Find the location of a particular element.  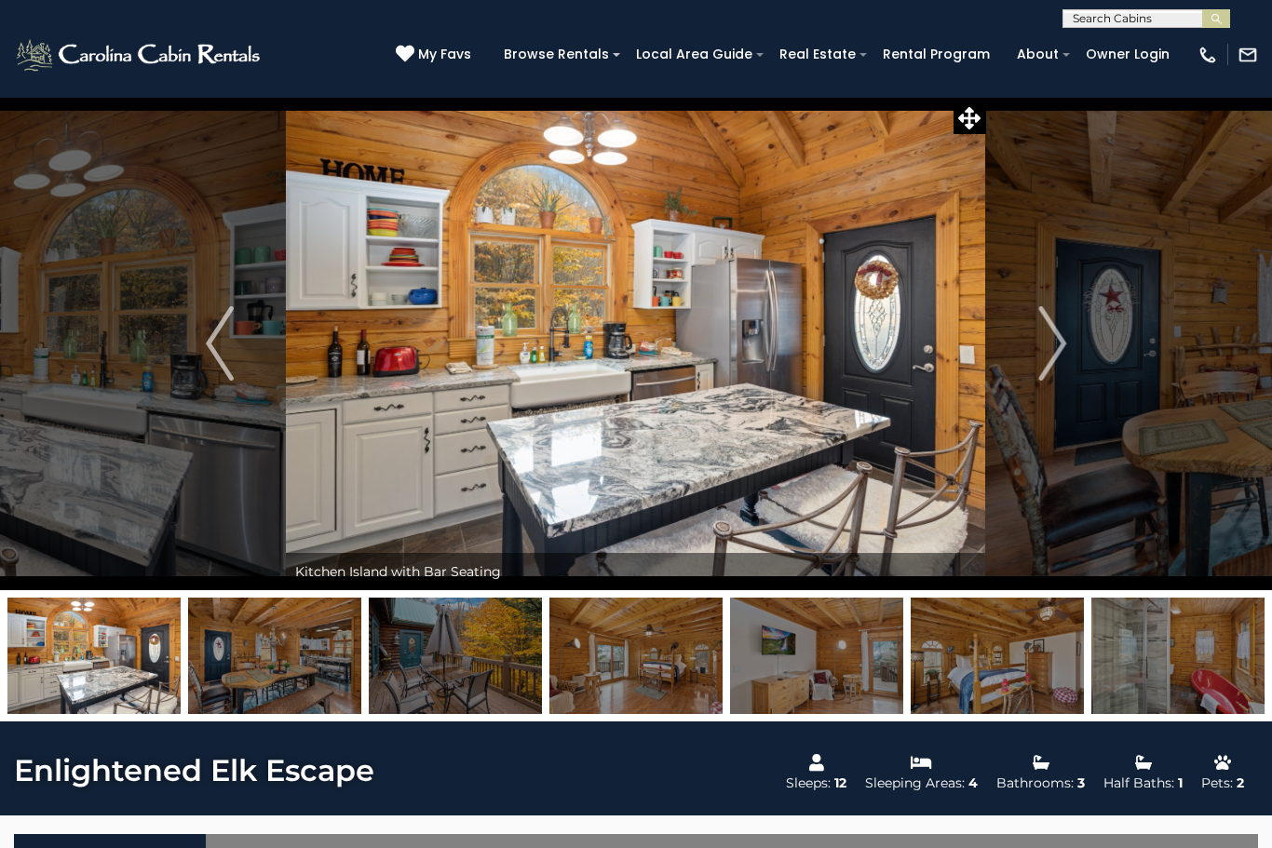

img: phone-regular-white.png is located at coordinates (1207, 55).